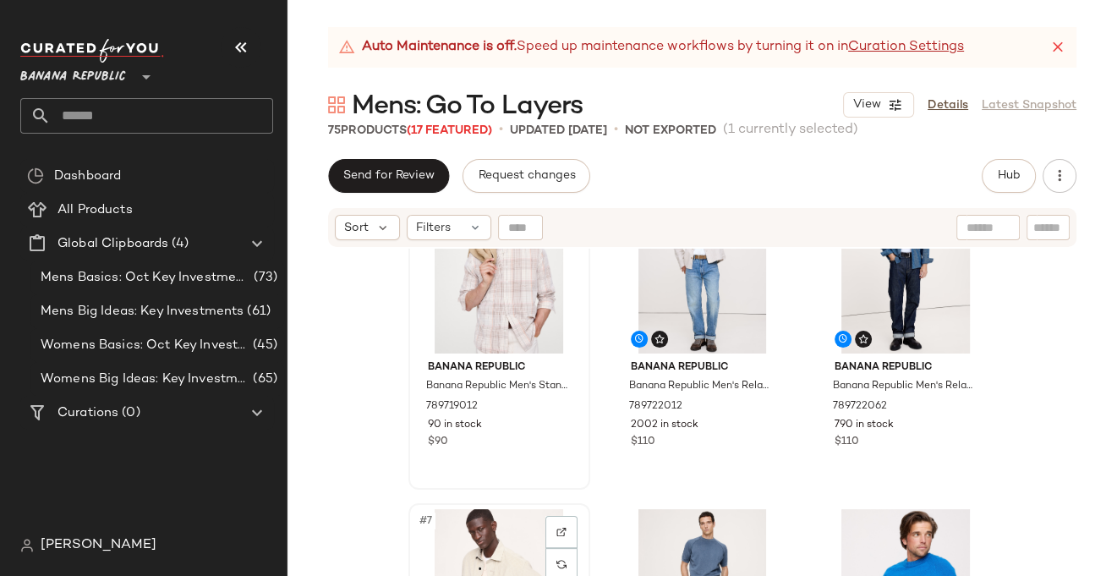 This screenshot has width=1117, height=576. What do you see at coordinates (948, 105) in the screenshot?
I see `a: Details` at bounding box center [948, 105].